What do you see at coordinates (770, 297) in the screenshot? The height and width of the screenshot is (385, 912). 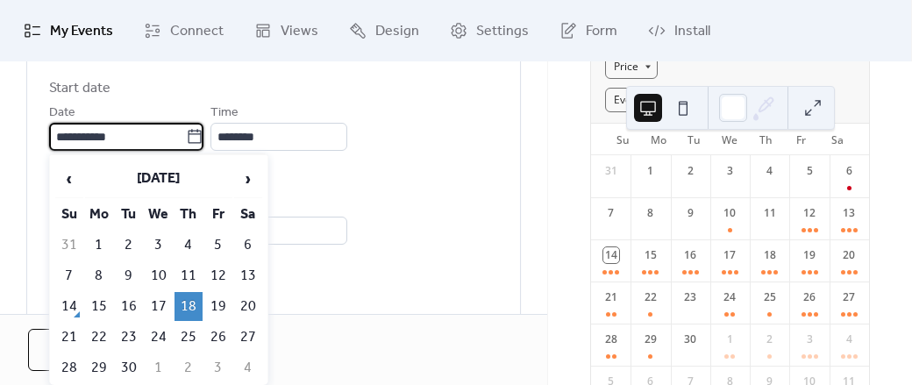 I see `div: 25` at bounding box center [770, 297].